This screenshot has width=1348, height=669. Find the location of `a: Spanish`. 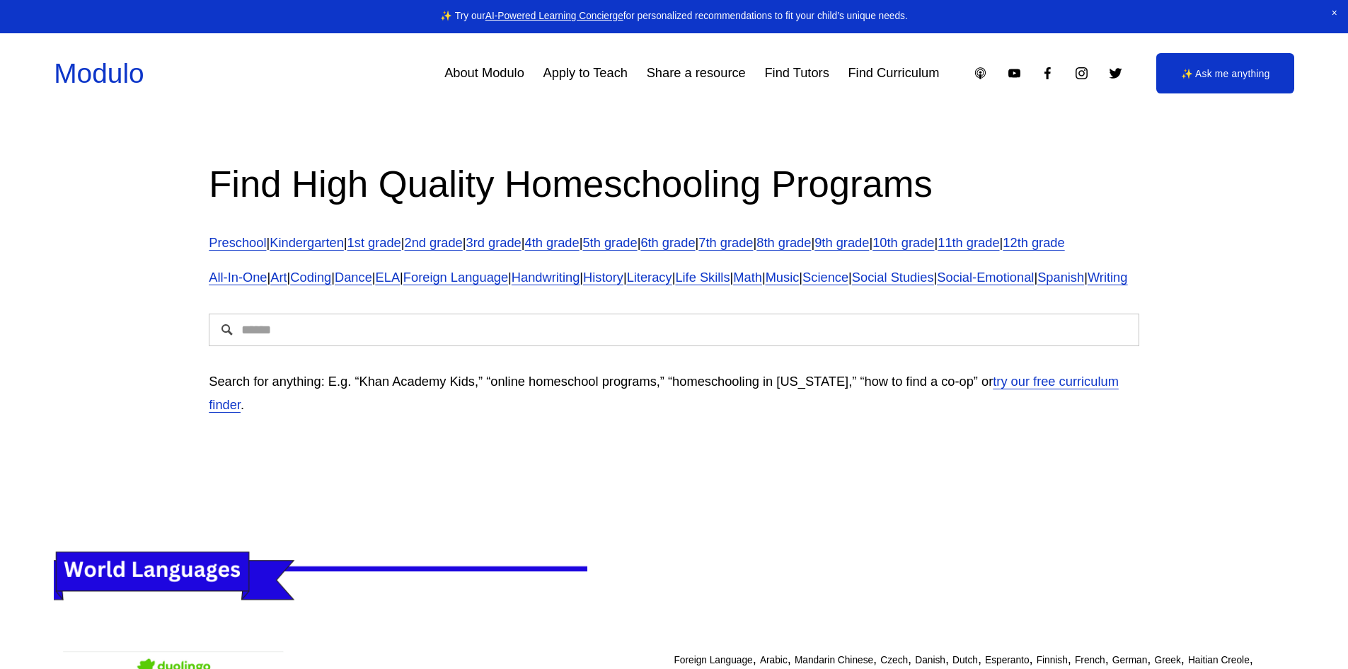

a: Spanish is located at coordinates (1061, 277).